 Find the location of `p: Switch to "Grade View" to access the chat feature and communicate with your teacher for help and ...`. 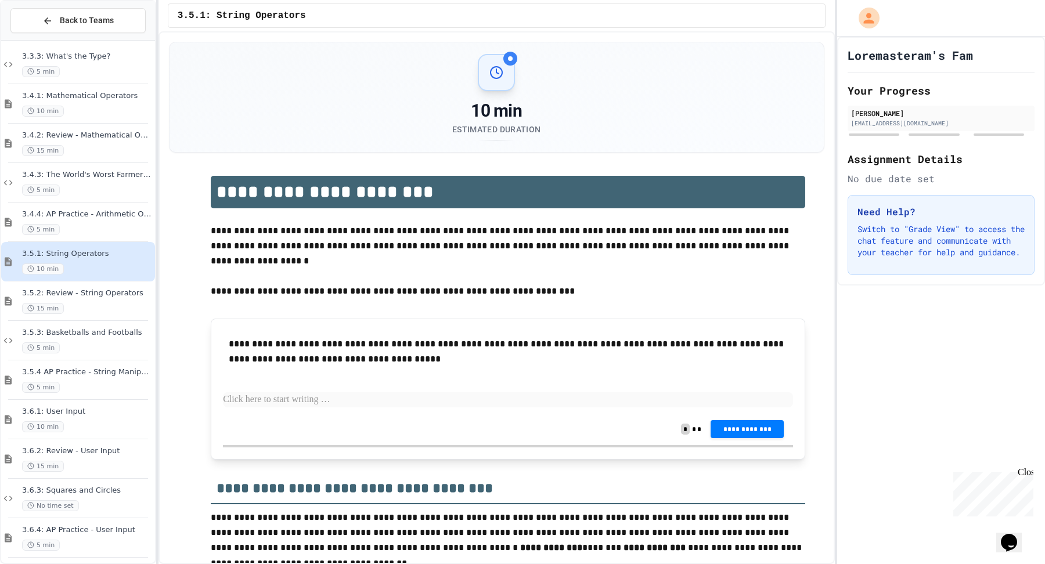

p: Switch to "Grade View" to access the chat feature and communicate with your teacher for help and ... is located at coordinates (941, 241).